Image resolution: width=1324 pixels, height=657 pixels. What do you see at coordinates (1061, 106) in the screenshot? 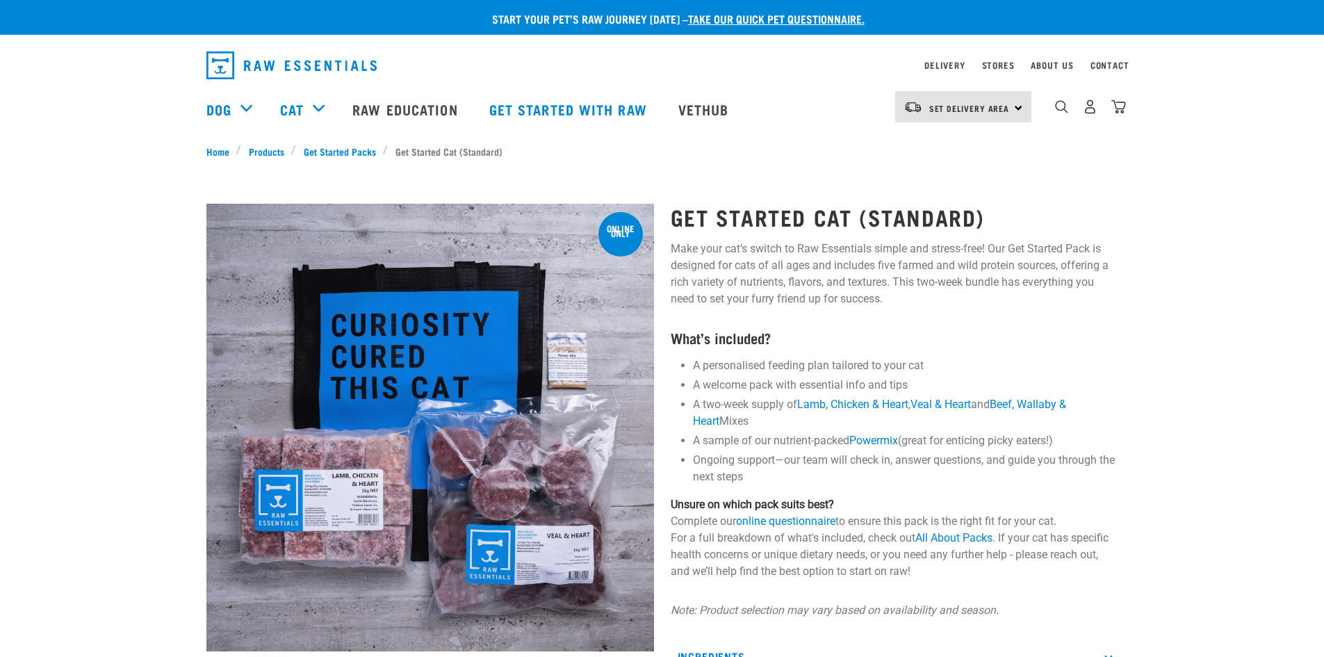
I see `img: home-icon-1@2x.png` at bounding box center [1061, 106].